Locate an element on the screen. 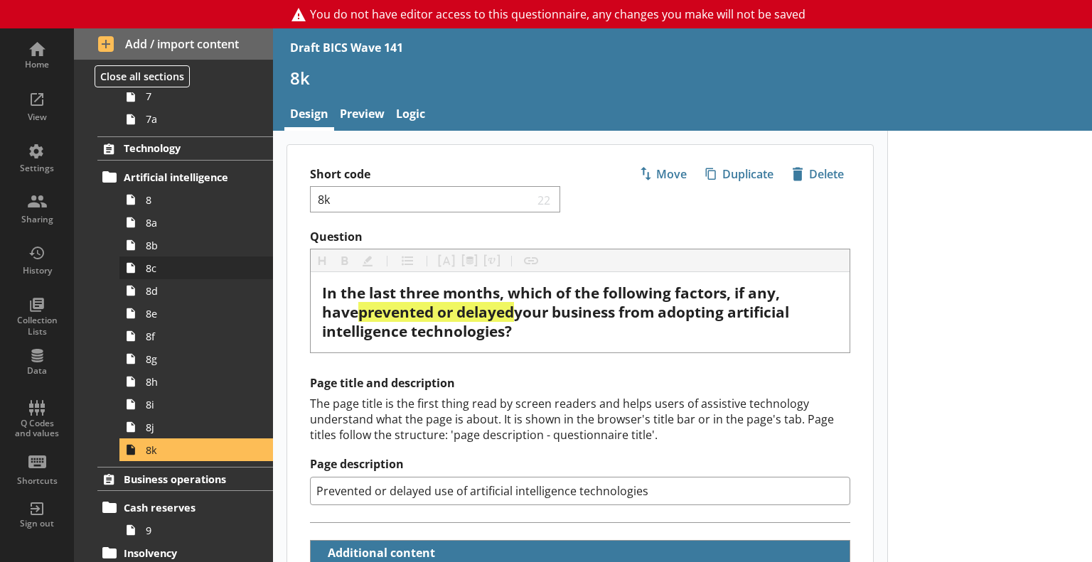  span: Add / import content is located at coordinates (174, 44).